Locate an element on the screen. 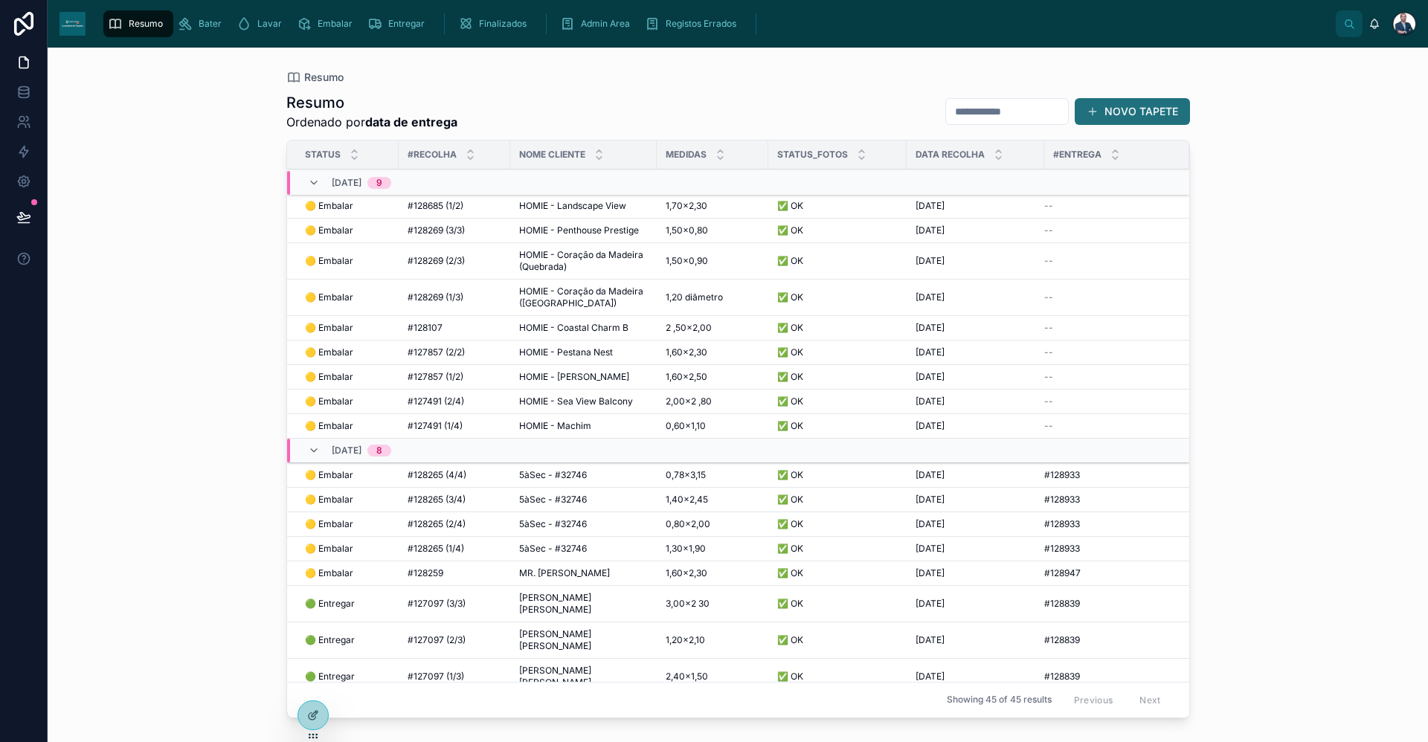 Image resolution: width=1428 pixels, height=742 pixels. a: #128265 (3/4) is located at coordinates (454, 500).